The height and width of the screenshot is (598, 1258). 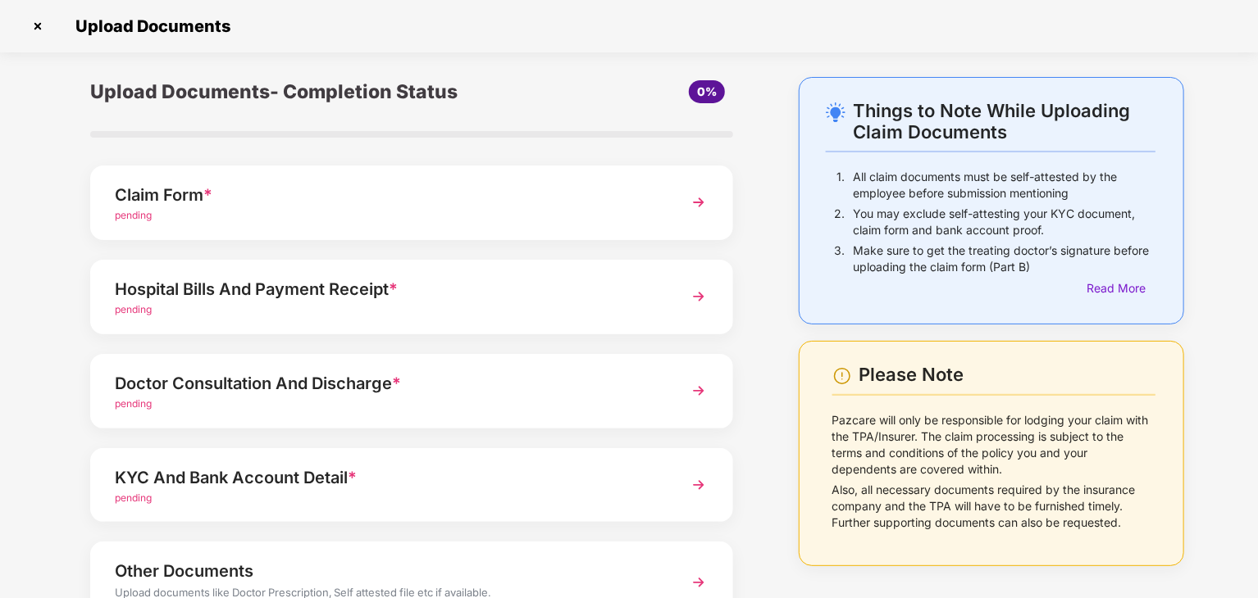 What do you see at coordinates (386, 289) in the screenshot?
I see `div: Hospital Bills And Payment Receipt` at bounding box center [386, 289].